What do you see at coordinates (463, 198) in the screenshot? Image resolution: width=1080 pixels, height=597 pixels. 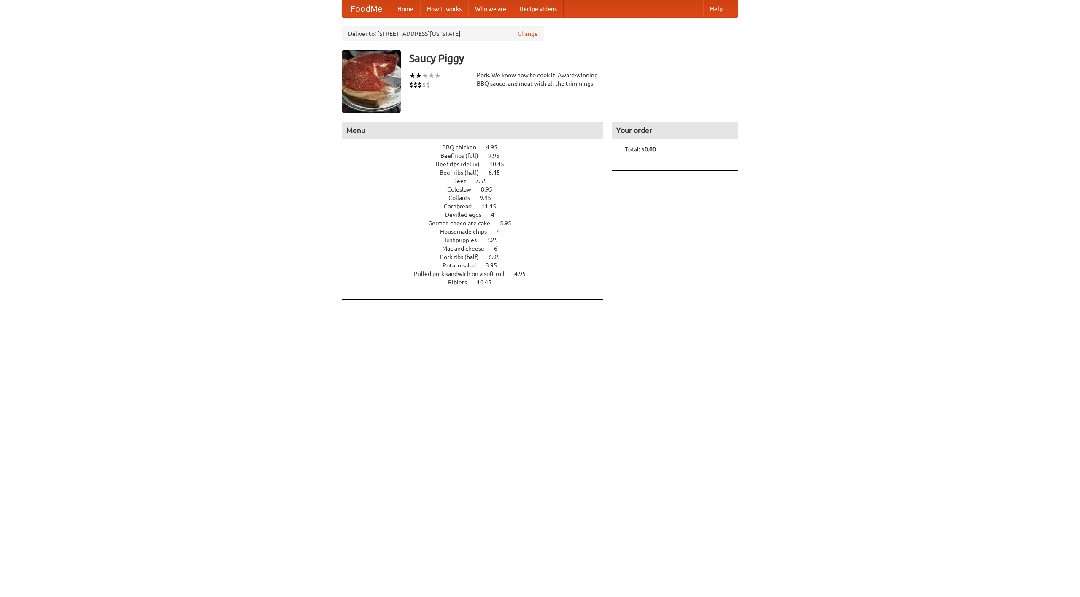 I see `span: Collards` at bounding box center [463, 198].